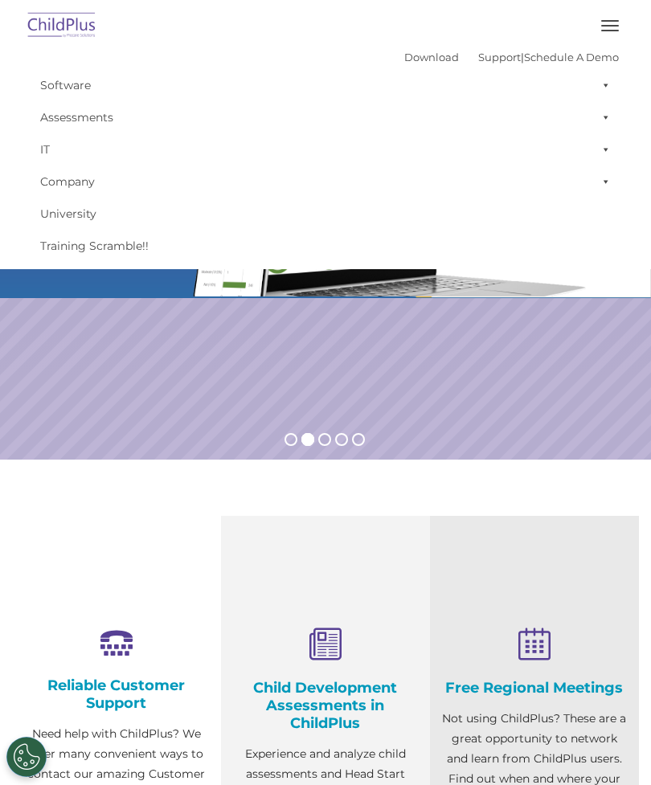 This screenshot has width=651, height=785. Describe the element at coordinates (571, 57) in the screenshot. I see `a: Schedule A Demo` at that location.